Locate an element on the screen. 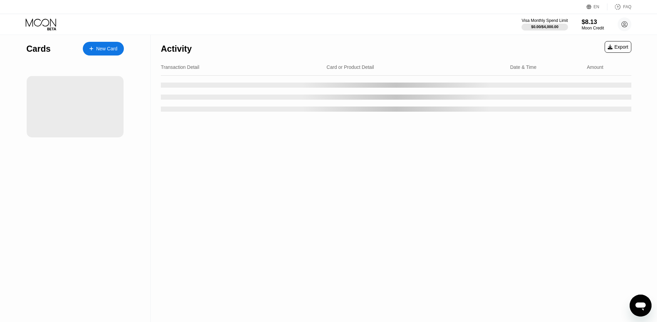  div: Card or Product Detail is located at coordinates (350, 67).